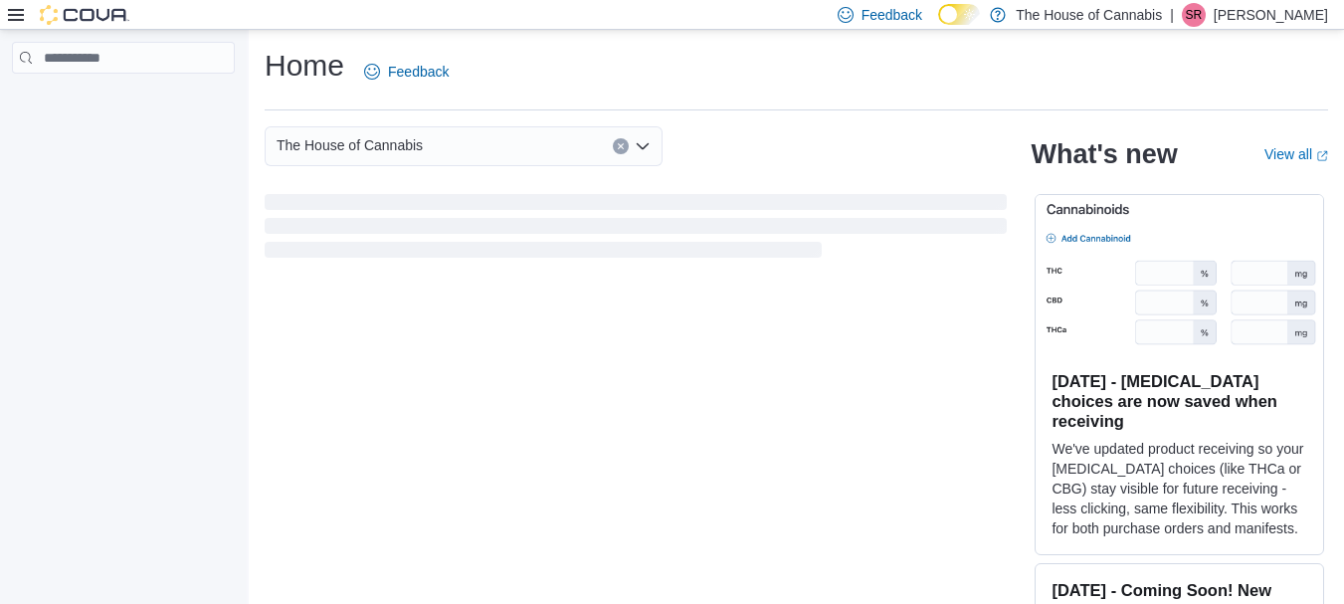  What do you see at coordinates (1089, 15) in the screenshot?
I see `p: The House of Cannabis` at bounding box center [1089, 15].